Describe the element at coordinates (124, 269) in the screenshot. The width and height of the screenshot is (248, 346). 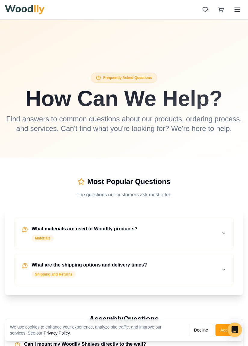
I see `button: What are the shipping options and delivery times?Shipping and Returns` at that location.